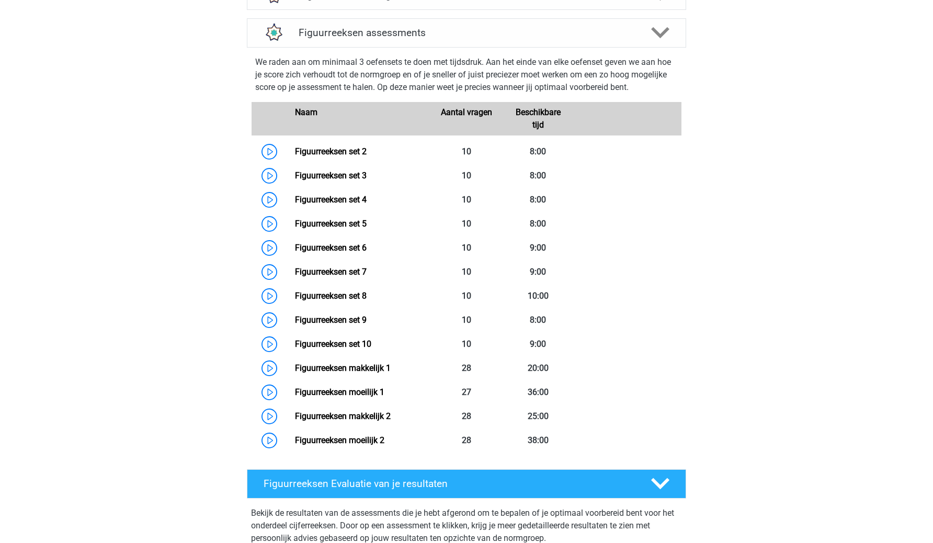 Image resolution: width=933 pixels, height=543 pixels. What do you see at coordinates (537, 119) in the screenshot?
I see `div: Beschikbare tijd` at bounding box center [537, 119].